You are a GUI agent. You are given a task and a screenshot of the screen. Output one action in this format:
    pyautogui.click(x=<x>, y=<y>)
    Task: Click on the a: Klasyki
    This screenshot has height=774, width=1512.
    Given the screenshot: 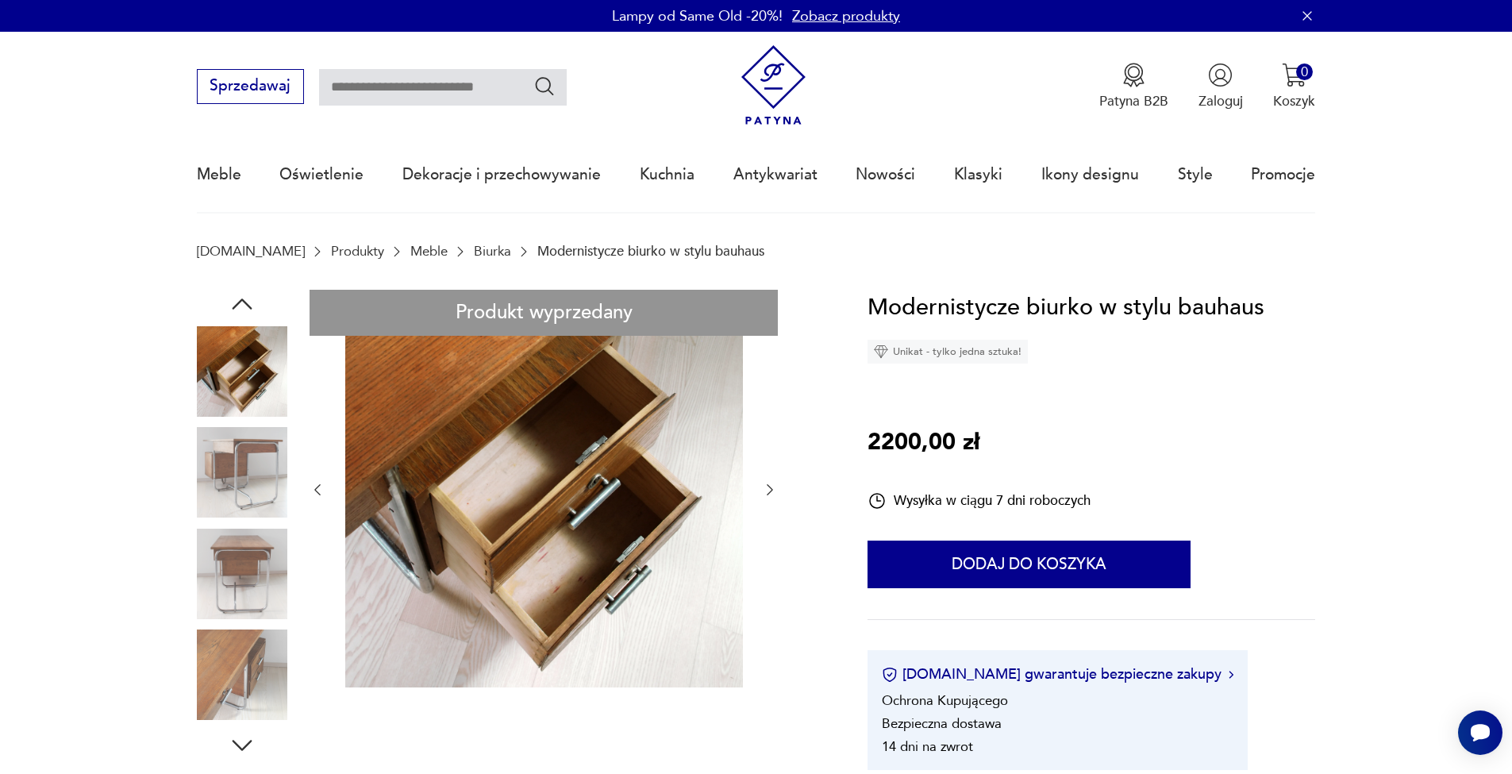 What is the action you would take?
    pyautogui.click(x=978, y=175)
    